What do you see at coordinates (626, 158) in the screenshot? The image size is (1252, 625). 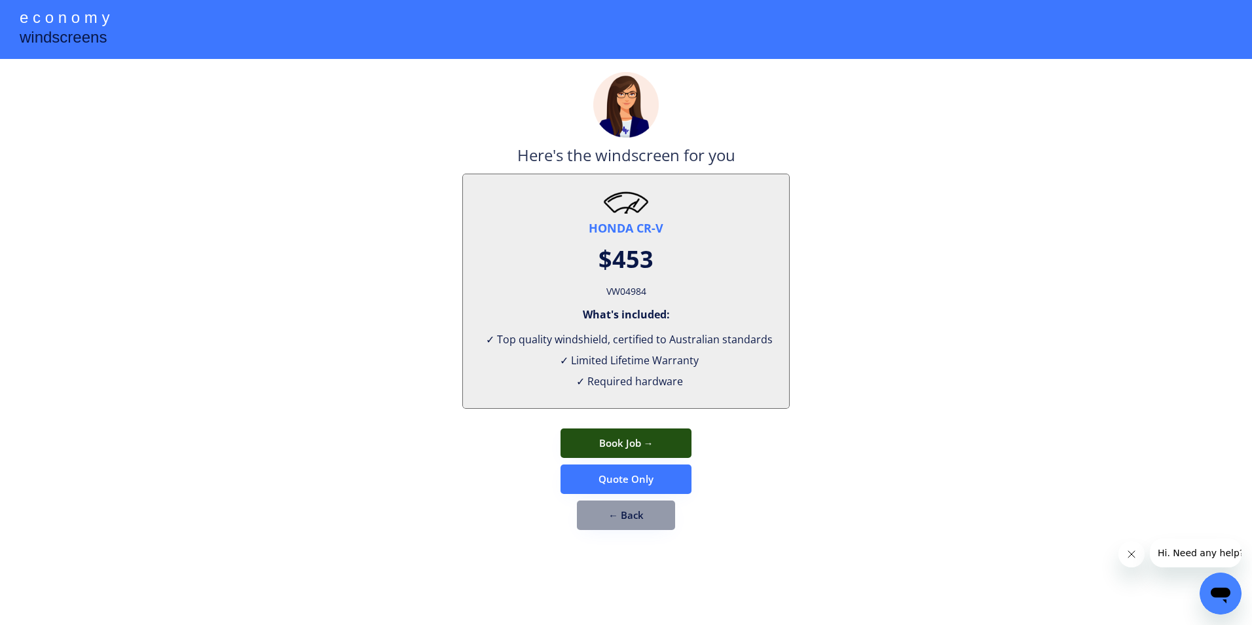 I see `div: Here's the windscreen for you` at bounding box center [626, 158].